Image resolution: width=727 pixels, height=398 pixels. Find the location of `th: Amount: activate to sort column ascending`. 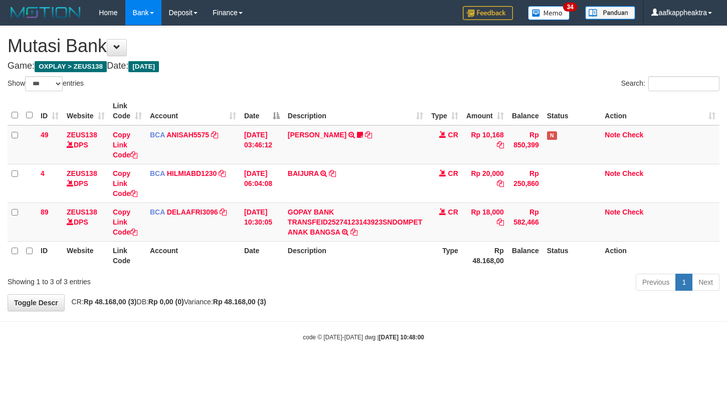

th: Amount: activate to sort column ascending is located at coordinates (485, 111).